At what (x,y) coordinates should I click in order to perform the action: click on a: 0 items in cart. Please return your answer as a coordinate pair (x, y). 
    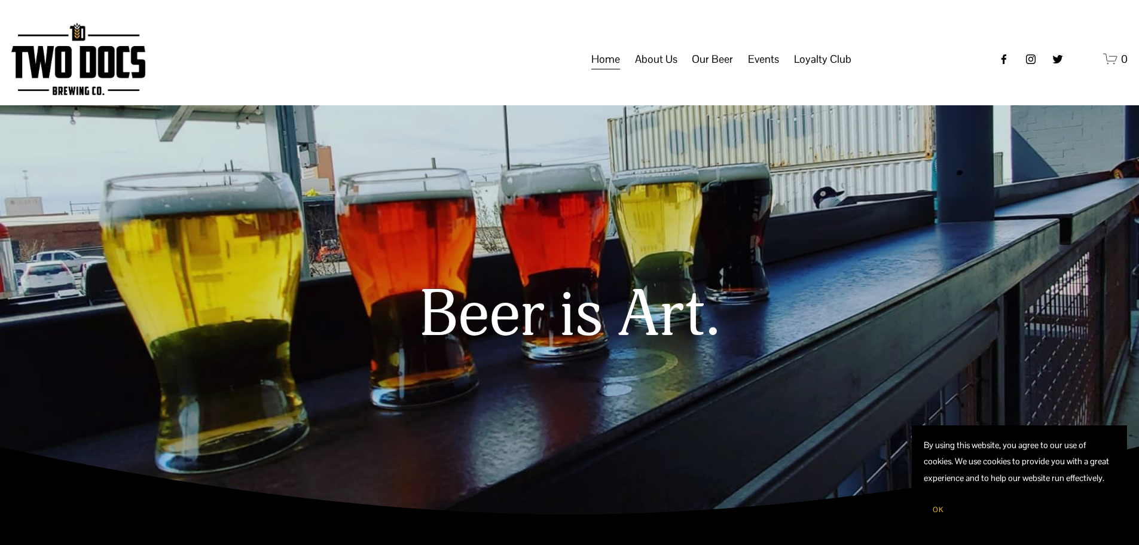
    Looking at the image, I should click on (1115, 59).